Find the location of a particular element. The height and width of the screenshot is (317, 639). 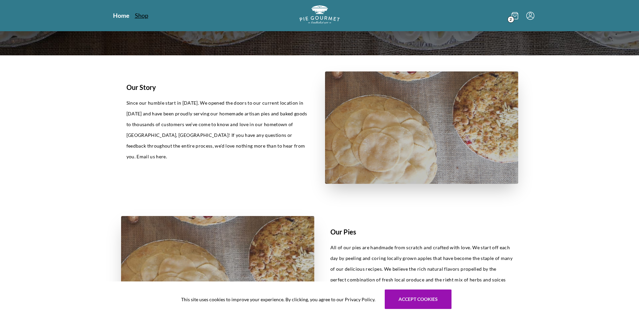

span: 2 is located at coordinates (511, 19).